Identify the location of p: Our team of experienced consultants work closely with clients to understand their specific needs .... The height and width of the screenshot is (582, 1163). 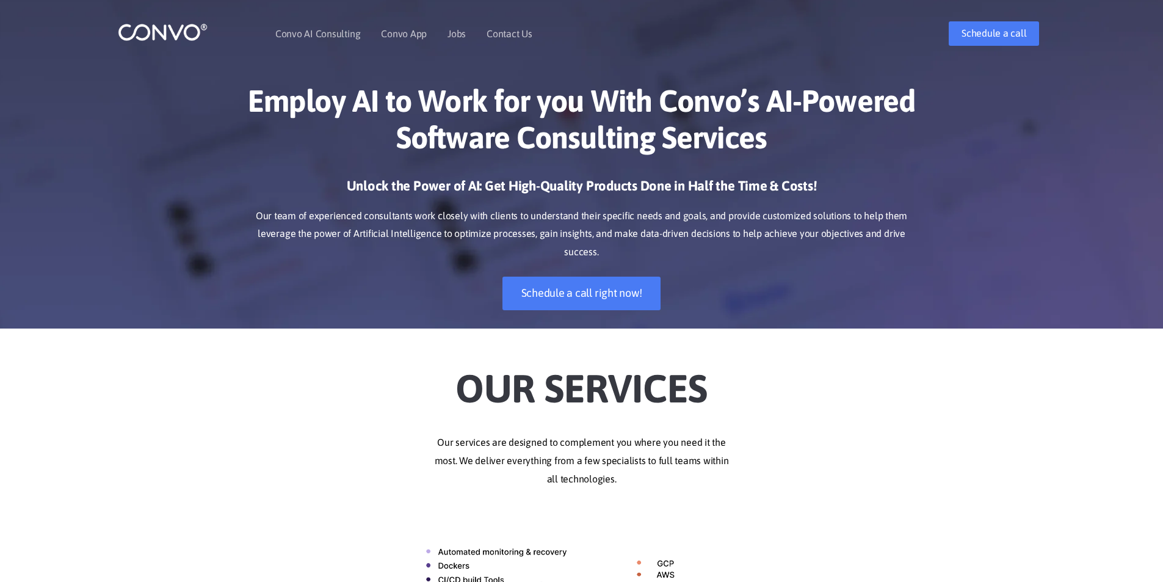
(582, 234).